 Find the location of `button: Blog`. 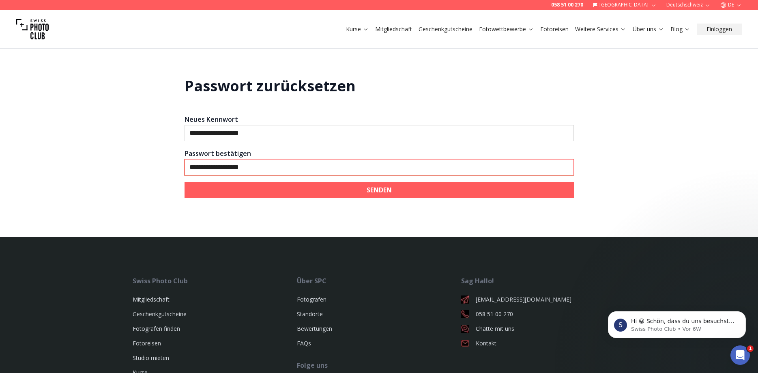

button: Blog is located at coordinates (680, 29).